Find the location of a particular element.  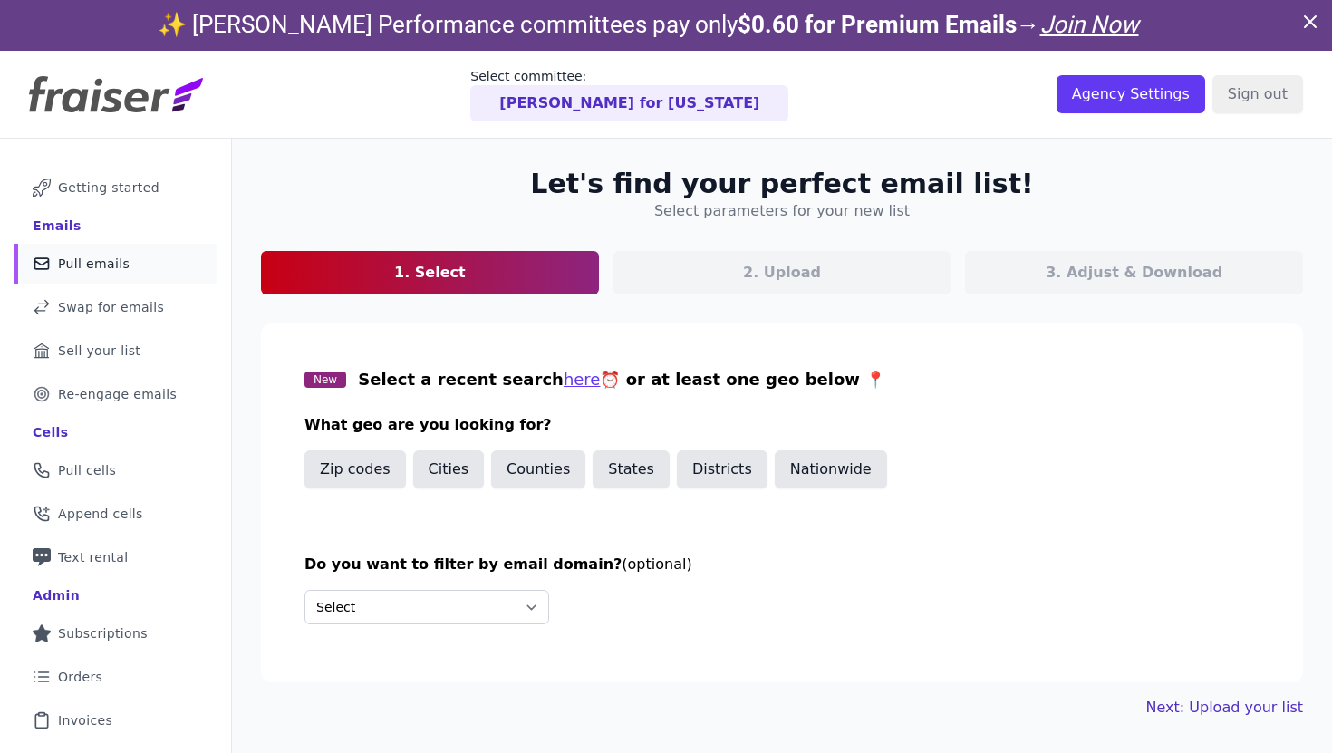

a: Append cells is located at coordinates (115, 514).